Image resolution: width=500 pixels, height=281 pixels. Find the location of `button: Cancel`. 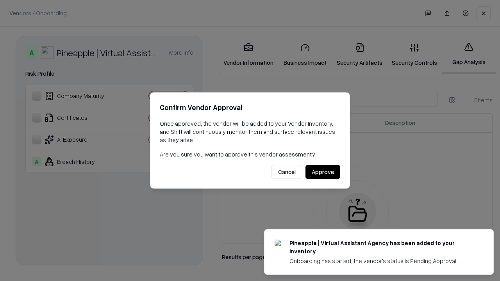

button: Cancel is located at coordinates (287, 172).